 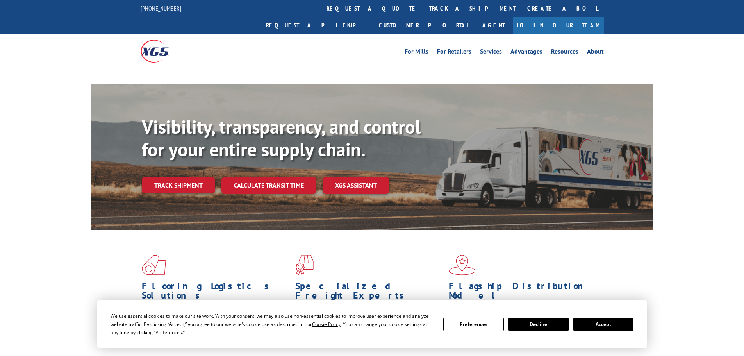 What do you see at coordinates (523, 293) in the screenshot?
I see `h1: Flagship Distribution Model` at bounding box center [523, 293].